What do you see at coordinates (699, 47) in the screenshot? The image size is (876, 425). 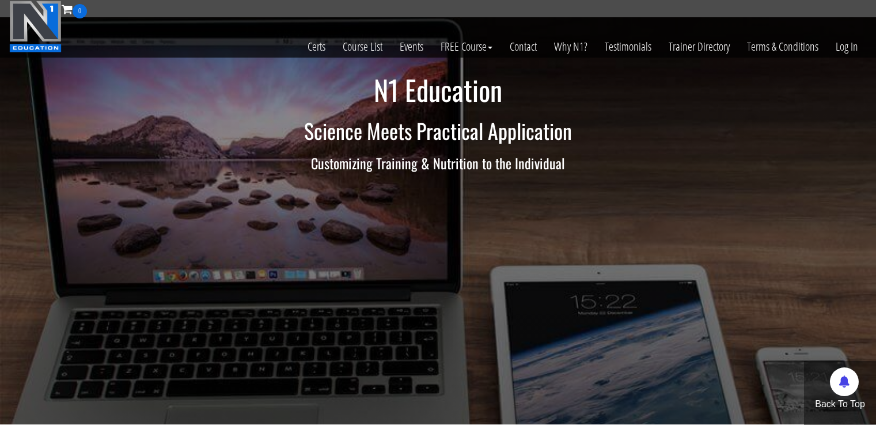 I see `a: Trainer Directory` at bounding box center [699, 47].